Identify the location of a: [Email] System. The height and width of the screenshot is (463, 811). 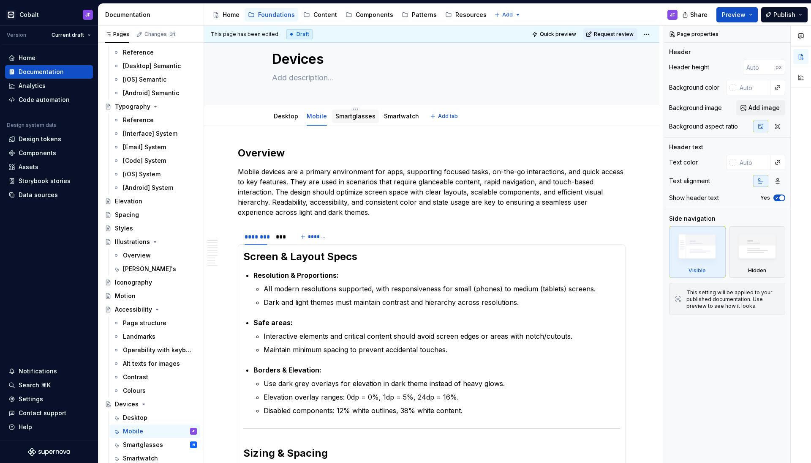
(155, 147).